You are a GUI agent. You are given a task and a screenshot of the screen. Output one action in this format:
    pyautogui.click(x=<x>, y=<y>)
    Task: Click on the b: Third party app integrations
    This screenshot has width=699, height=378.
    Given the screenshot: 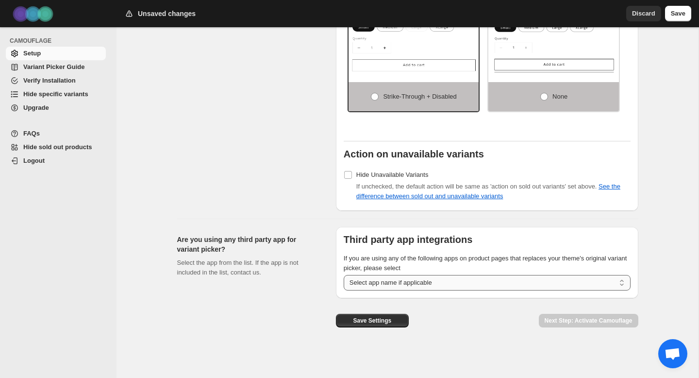 What is the action you would take?
    pyautogui.click(x=408, y=239)
    